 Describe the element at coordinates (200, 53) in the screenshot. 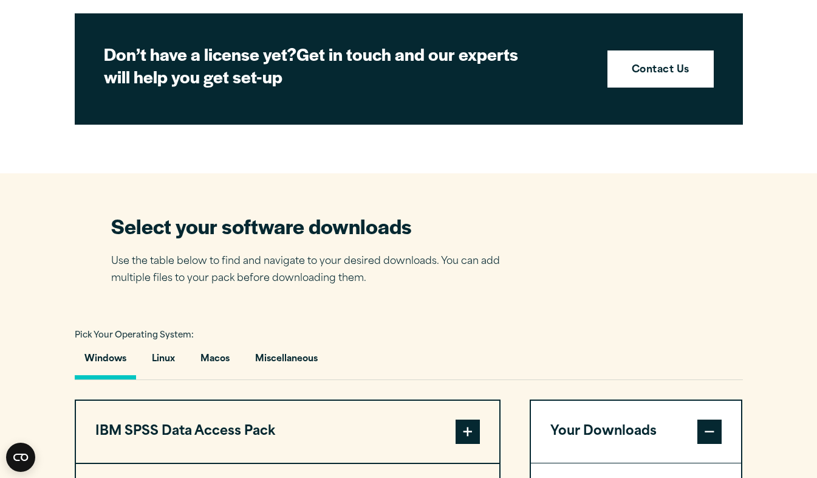

I see `strong: Don’t have a license yet?` at that location.